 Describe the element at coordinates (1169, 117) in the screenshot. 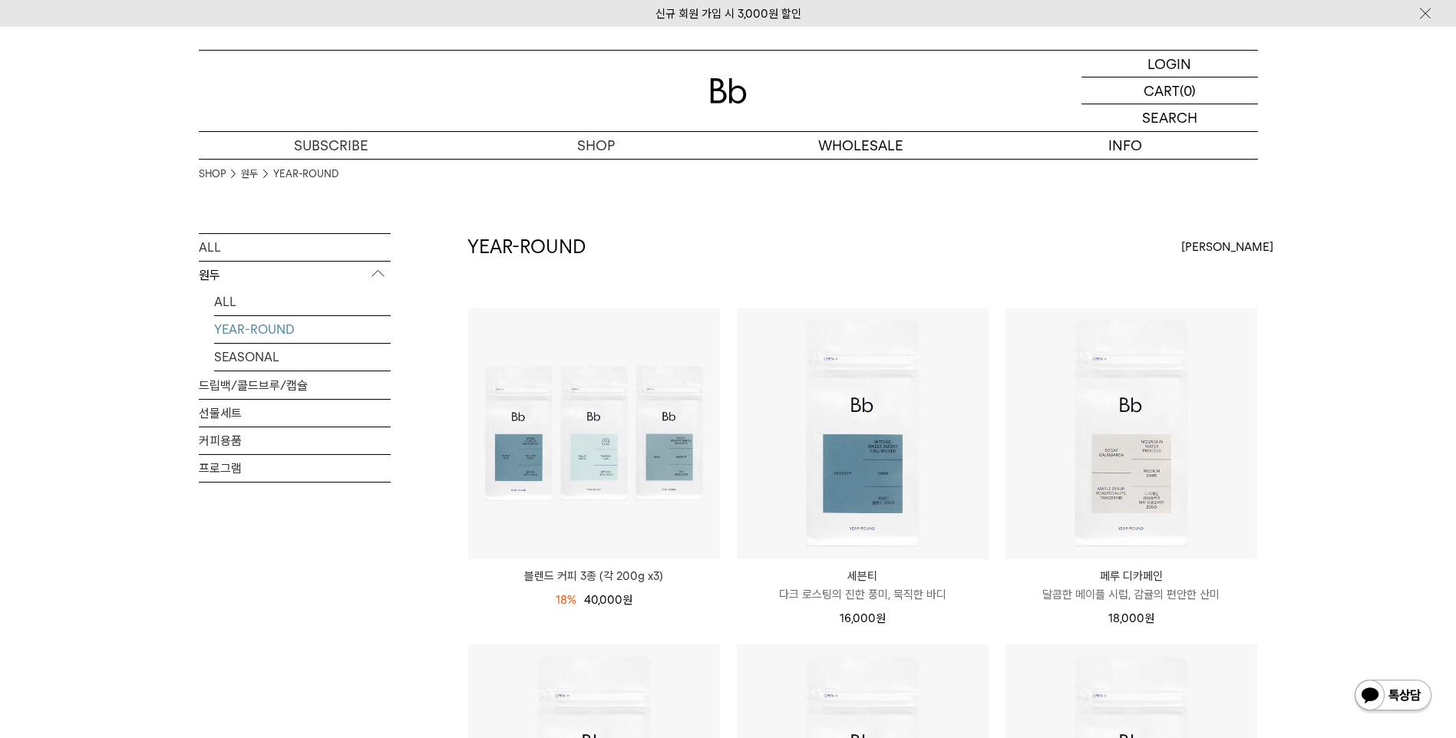

I see `p: SEARCH` at that location.